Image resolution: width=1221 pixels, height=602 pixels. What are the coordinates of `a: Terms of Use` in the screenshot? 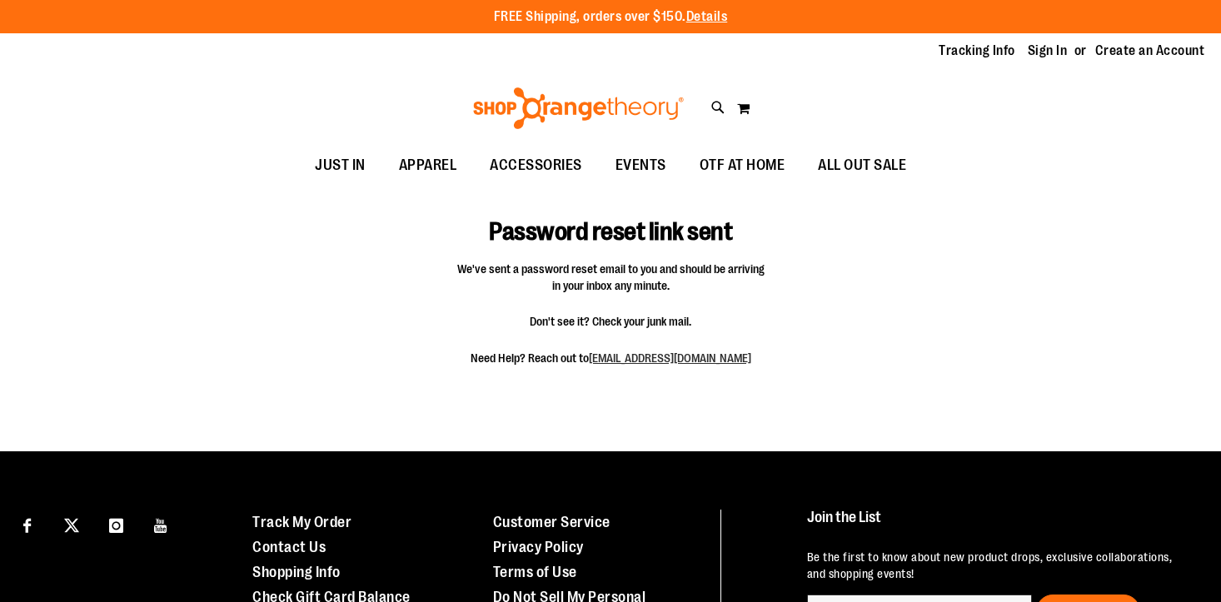 It's located at (535, 572).